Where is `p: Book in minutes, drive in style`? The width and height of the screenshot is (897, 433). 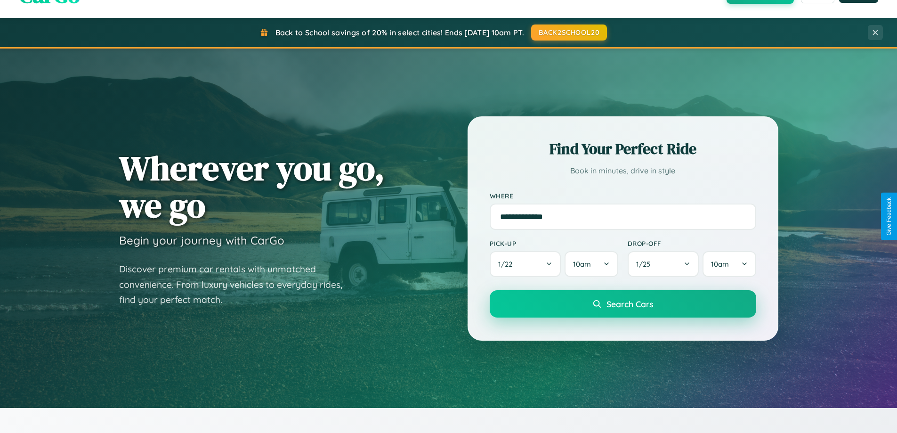
p: Book in minutes, drive in style is located at coordinates (623, 170).